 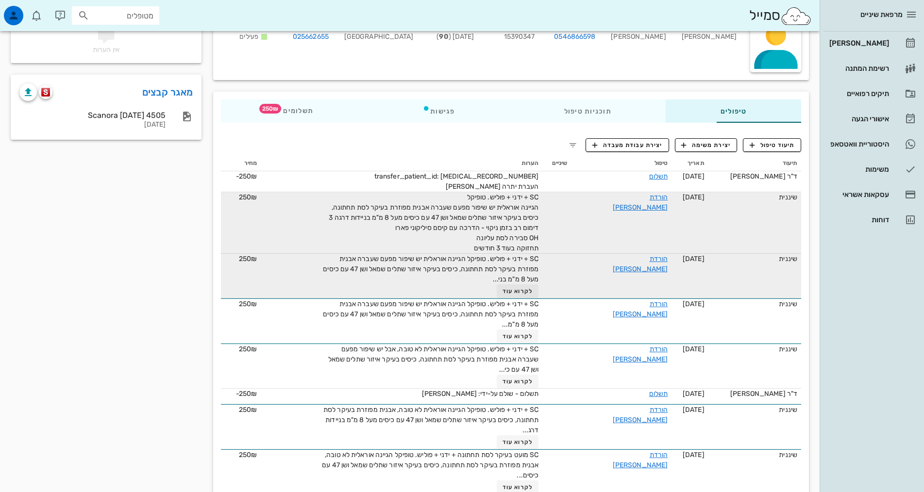 I want to click on a: תגהיסטוריית וואטסאפ, so click(x=871, y=144).